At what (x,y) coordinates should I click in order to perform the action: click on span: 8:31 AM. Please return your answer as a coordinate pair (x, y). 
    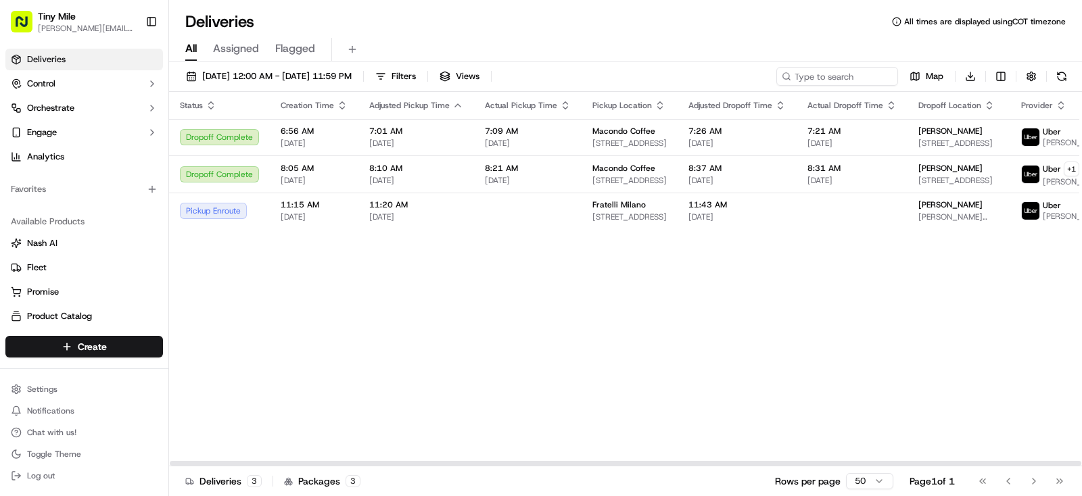
    Looking at the image, I should click on (852, 168).